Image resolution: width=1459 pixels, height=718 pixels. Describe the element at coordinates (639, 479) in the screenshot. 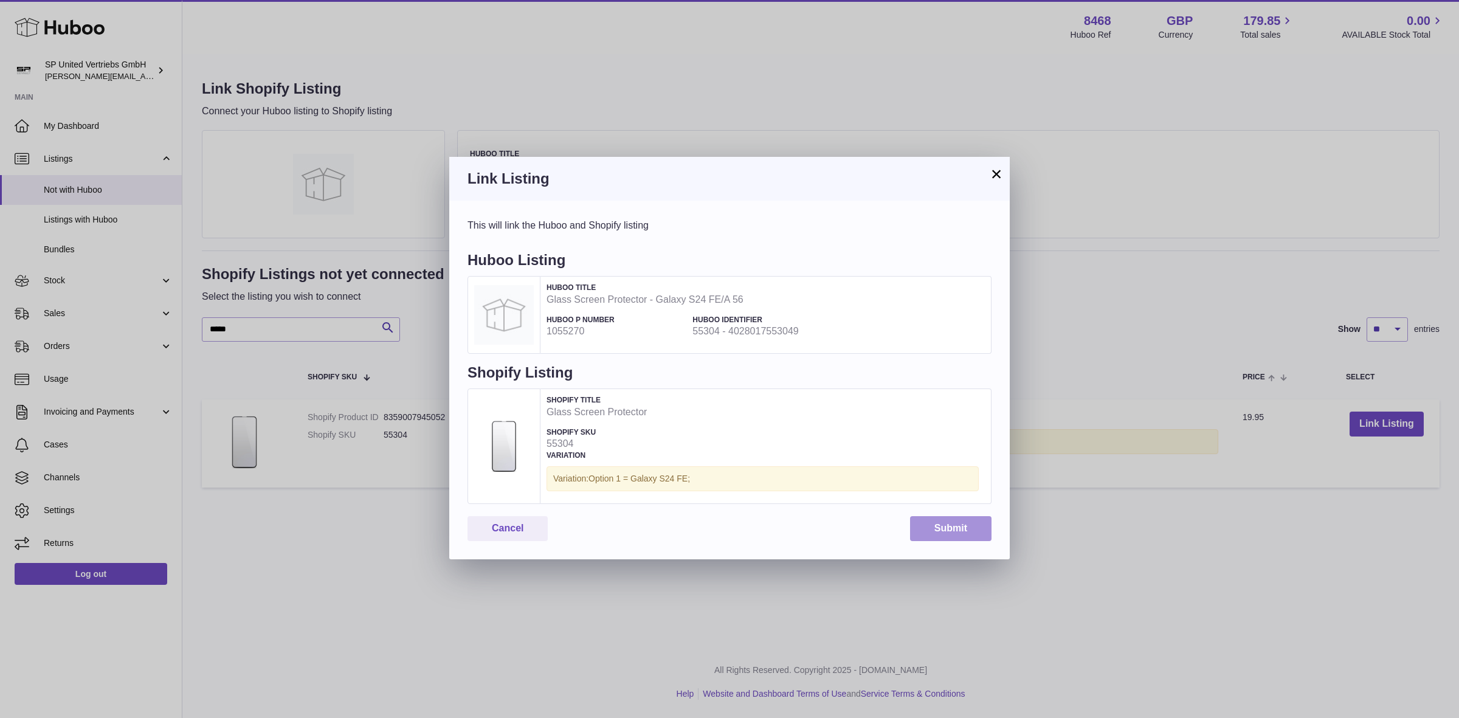

I see `span: Option 1 = Galaxy S24 FE;` at that location.